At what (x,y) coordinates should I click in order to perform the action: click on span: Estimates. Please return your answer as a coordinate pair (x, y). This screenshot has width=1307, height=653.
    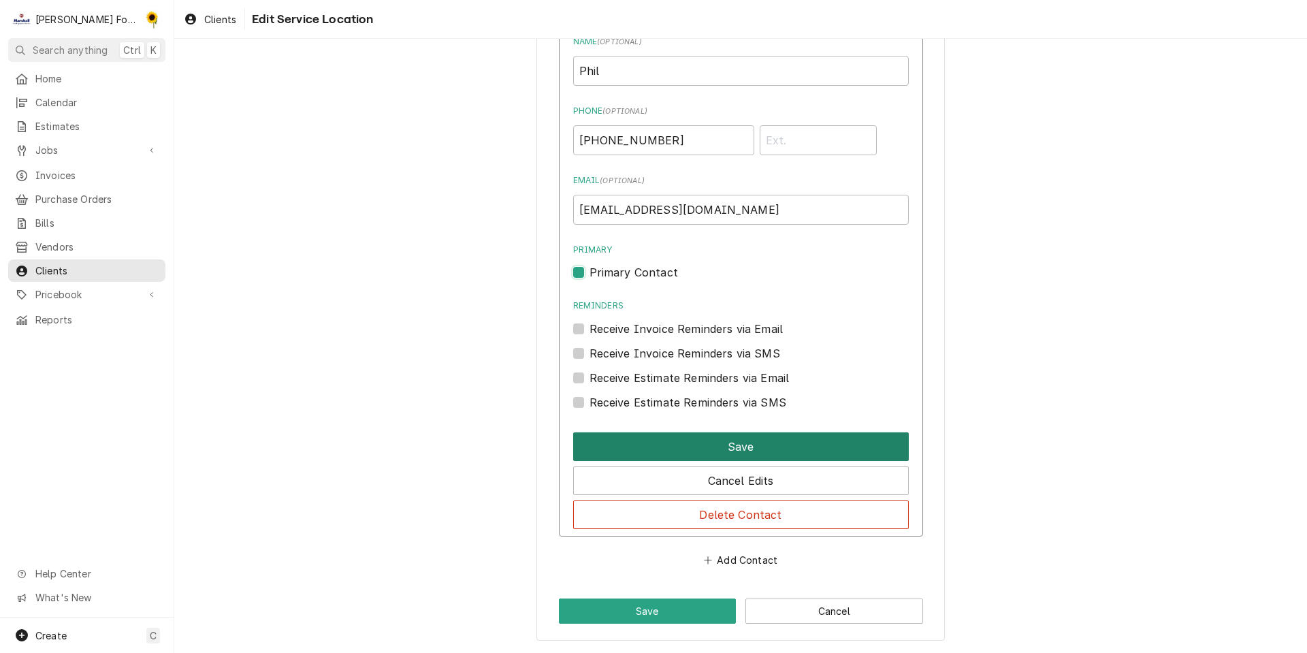
    Looking at the image, I should click on (97, 126).